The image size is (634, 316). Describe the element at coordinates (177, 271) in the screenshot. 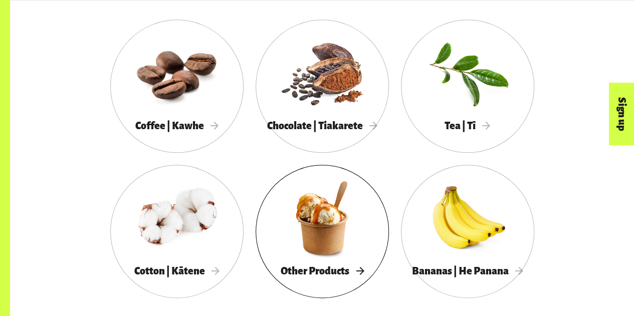

I see `span: Cotton | Kātene` at that location.